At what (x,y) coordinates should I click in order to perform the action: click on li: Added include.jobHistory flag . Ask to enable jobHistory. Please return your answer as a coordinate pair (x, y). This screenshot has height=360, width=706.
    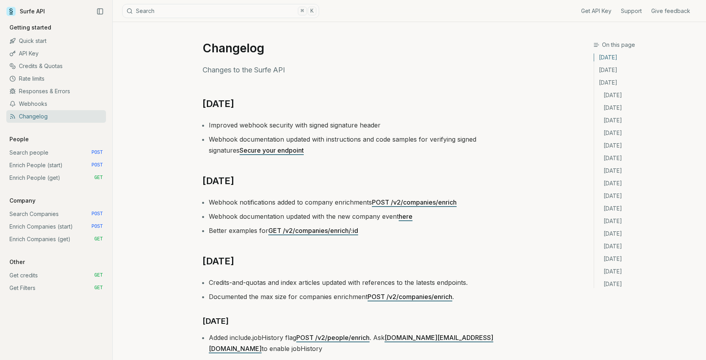
    Looking at the image, I should click on (356, 344).